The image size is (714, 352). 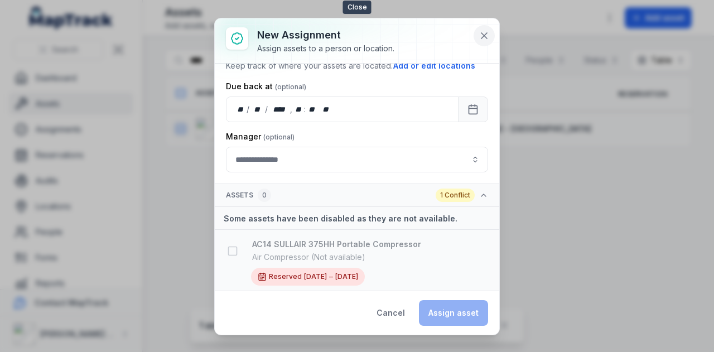 What do you see at coordinates (326, 35) in the screenshot?
I see `h3: New assignment` at bounding box center [326, 35].